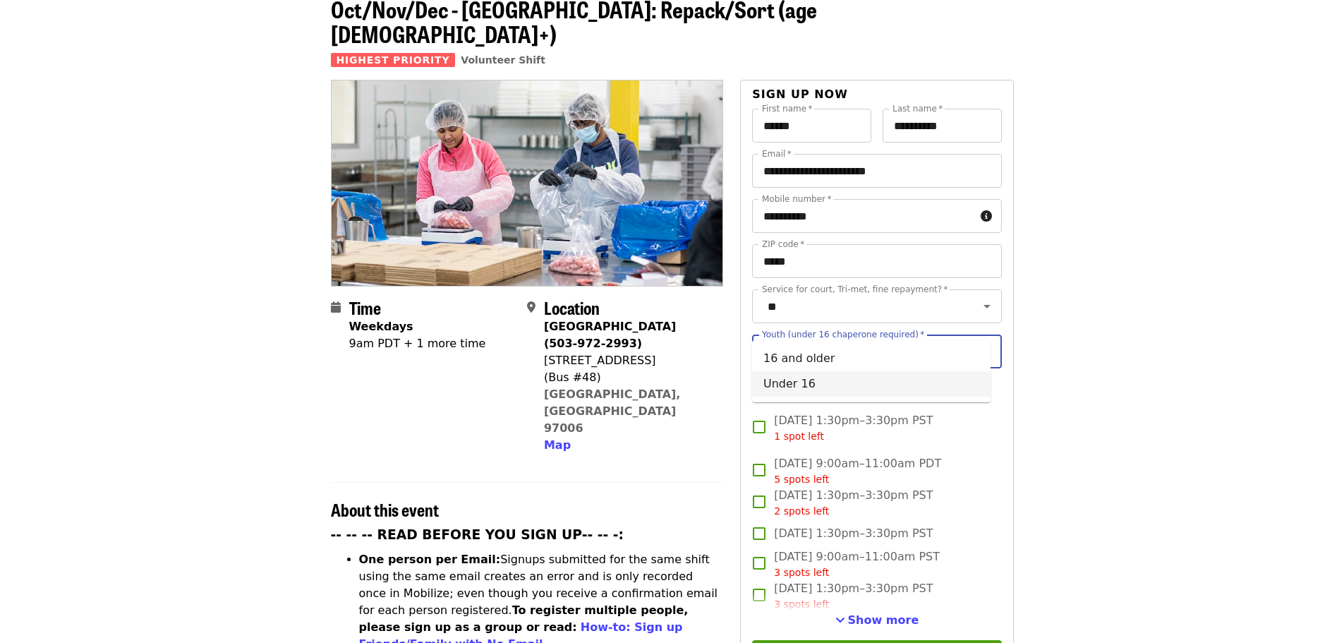  I want to click on input: Mobile number, so click(863, 216).